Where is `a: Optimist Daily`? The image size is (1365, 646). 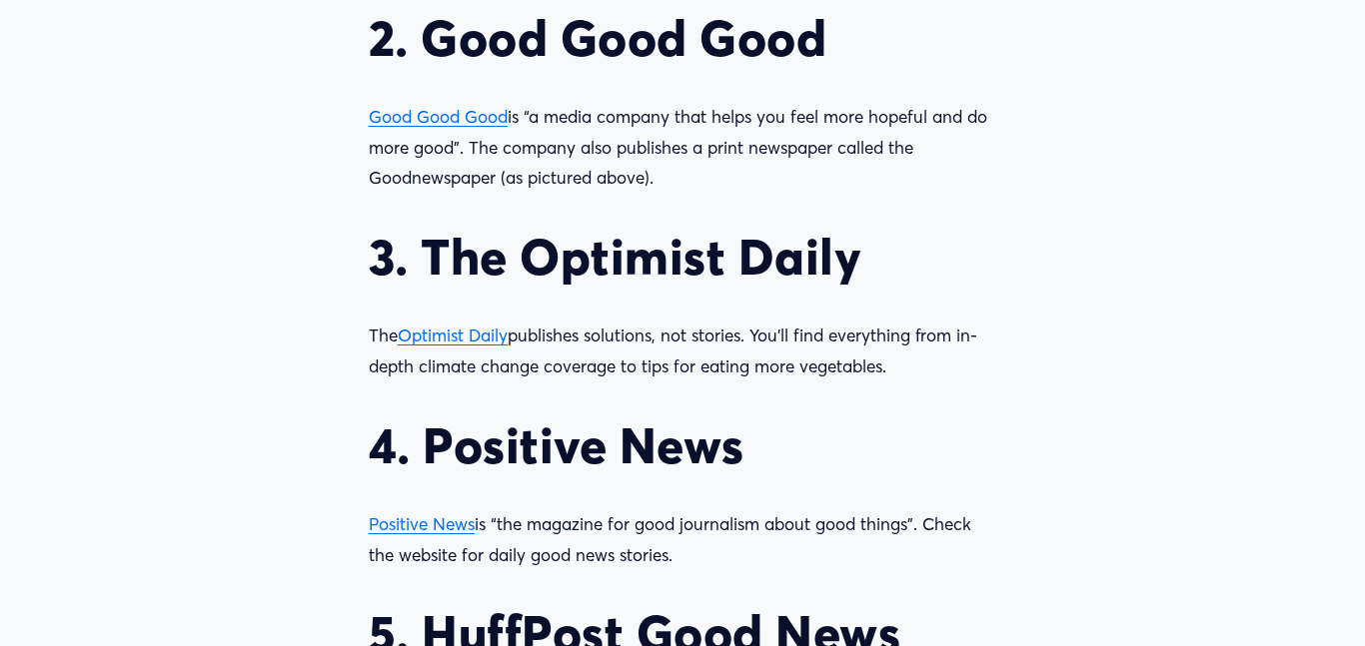
a: Optimist Daily is located at coordinates (453, 335).